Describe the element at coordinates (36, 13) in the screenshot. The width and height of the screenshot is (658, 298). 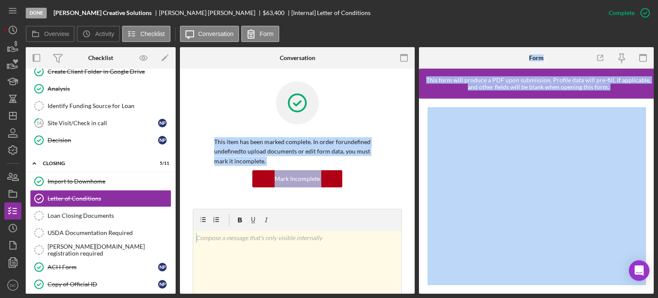
I see `div: Done` at that location.